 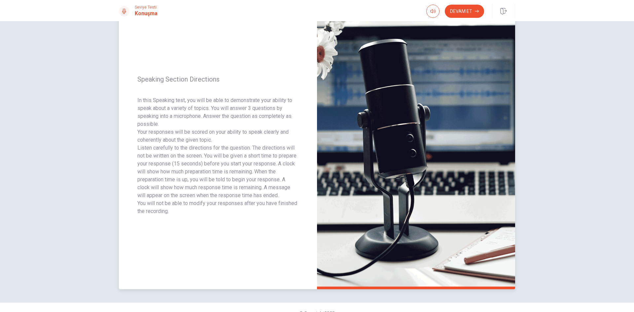 I want to click on p: Your responses will be scored on your ability to speak clearly and coherently about the given topic., so click(x=218, y=136).